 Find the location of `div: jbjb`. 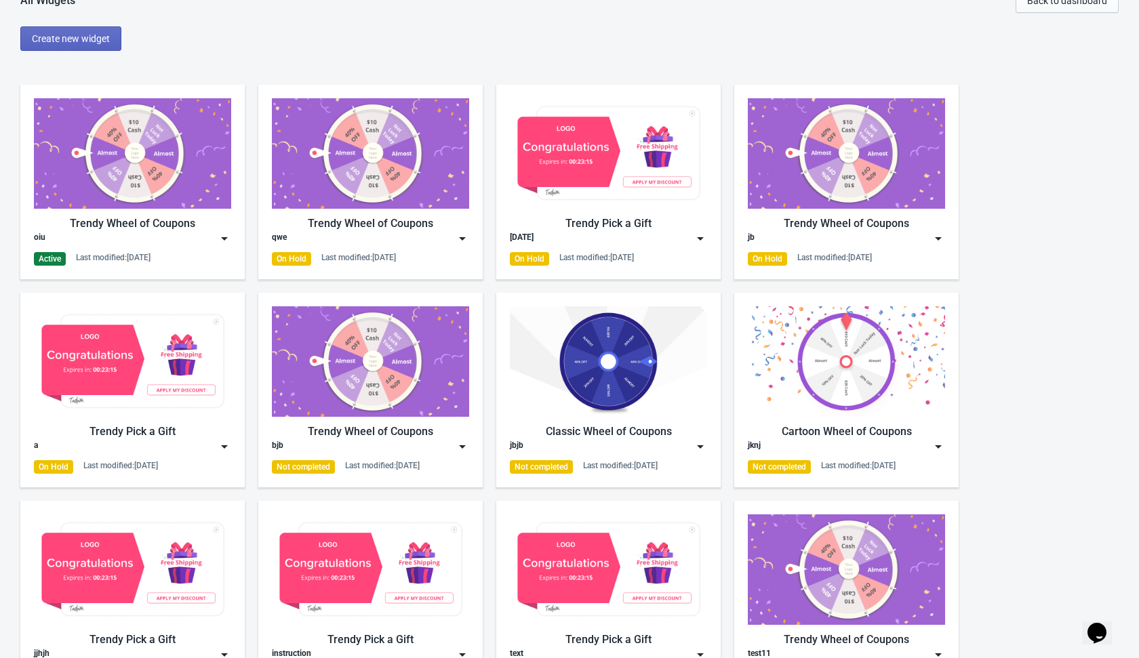

div: jbjb is located at coordinates (517, 447).